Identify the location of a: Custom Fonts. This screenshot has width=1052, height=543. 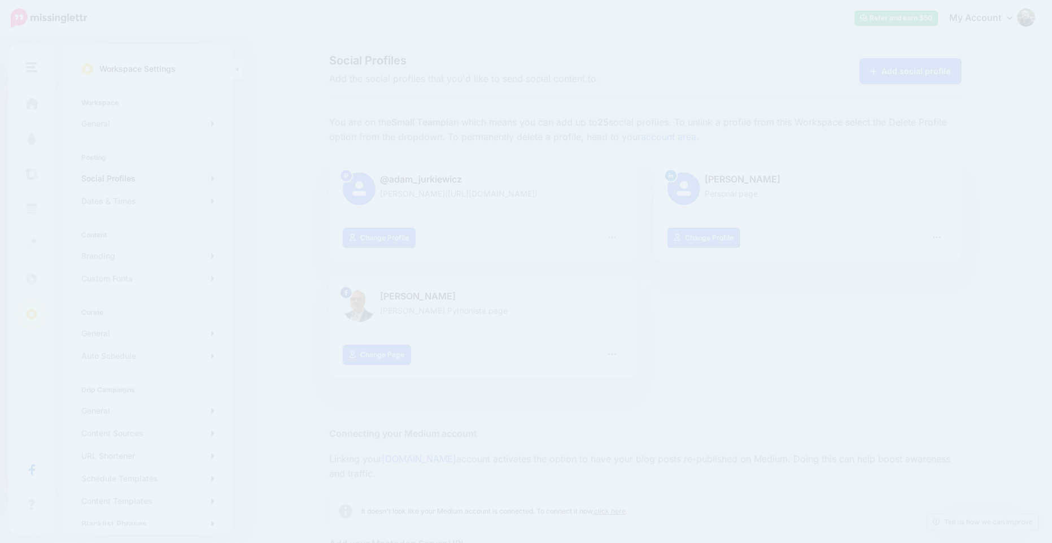
(148, 278).